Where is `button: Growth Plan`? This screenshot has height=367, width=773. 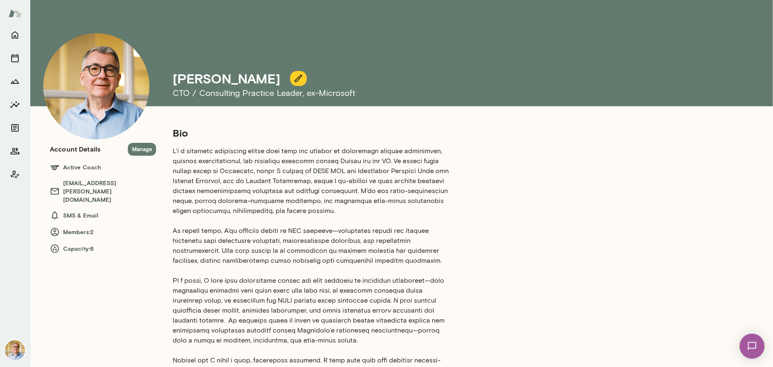
button: Growth Plan is located at coordinates (15, 81).